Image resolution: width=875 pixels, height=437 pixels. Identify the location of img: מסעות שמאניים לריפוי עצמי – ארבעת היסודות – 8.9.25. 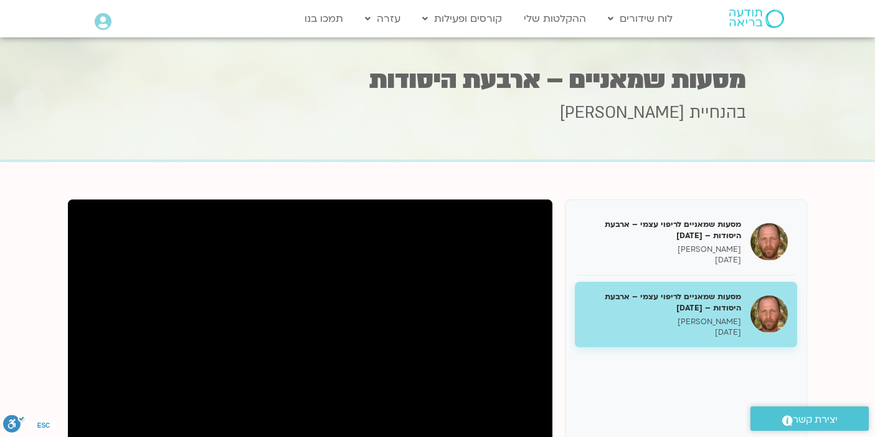
(769, 314).